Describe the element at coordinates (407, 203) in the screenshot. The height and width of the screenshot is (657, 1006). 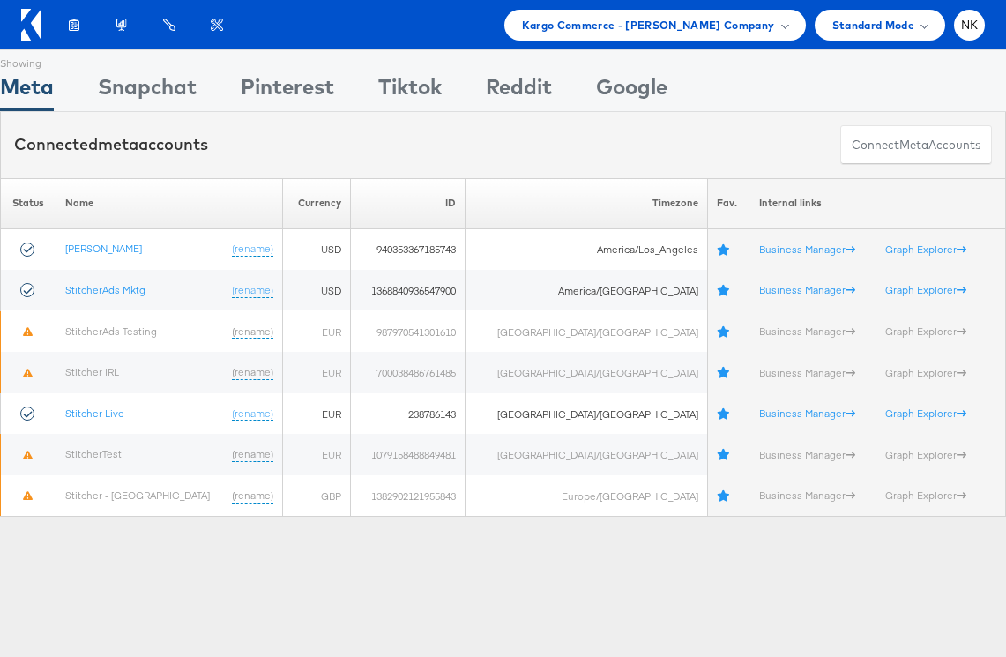
I see `th: ID` at that location.